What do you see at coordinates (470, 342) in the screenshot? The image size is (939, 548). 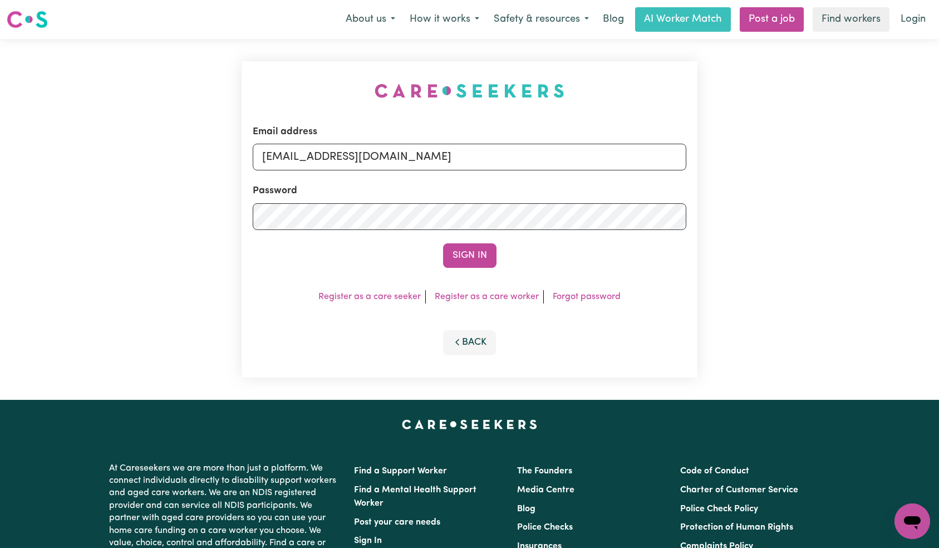 I see `button: Back` at bounding box center [470, 342].